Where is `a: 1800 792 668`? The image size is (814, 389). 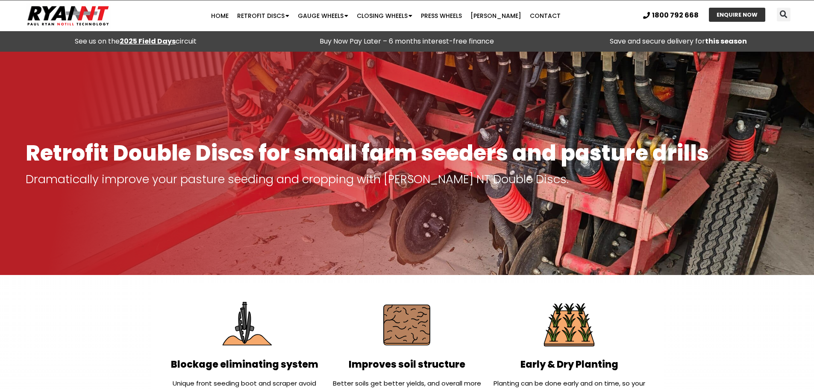 a: 1800 792 668 is located at coordinates (671, 15).